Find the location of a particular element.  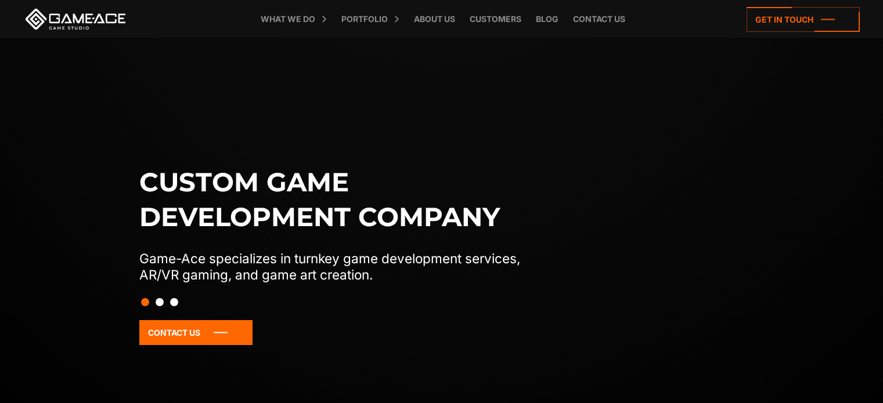

p: Game-Ace specializes in turnkey game development services, AR/VR gaming, and game art creation. is located at coordinates (342, 267).